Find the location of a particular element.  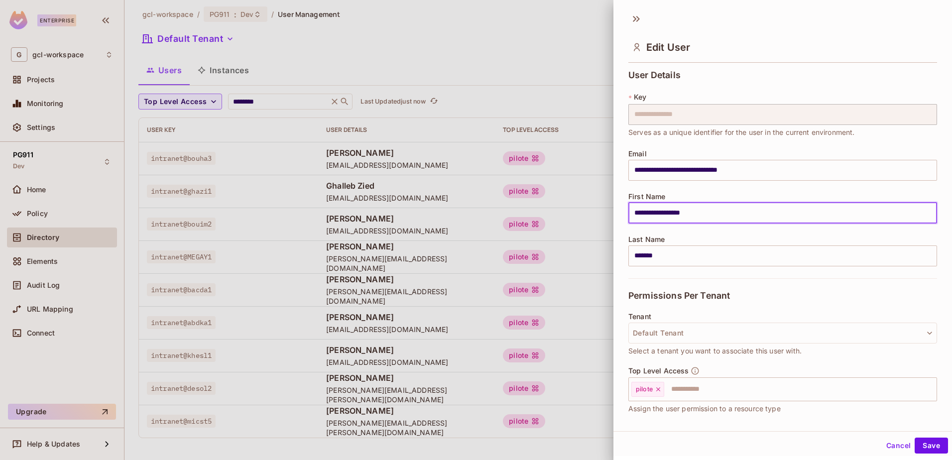

span: Tenant is located at coordinates (640, 317).